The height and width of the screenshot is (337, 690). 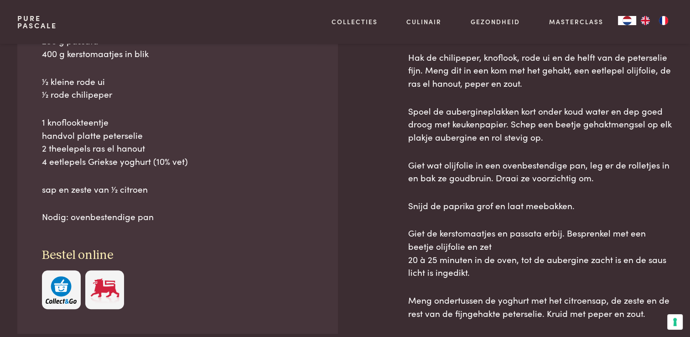 What do you see at coordinates (105, 290) in the screenshot?
I see `img: Delhaize` at bounding box center [105, 290].